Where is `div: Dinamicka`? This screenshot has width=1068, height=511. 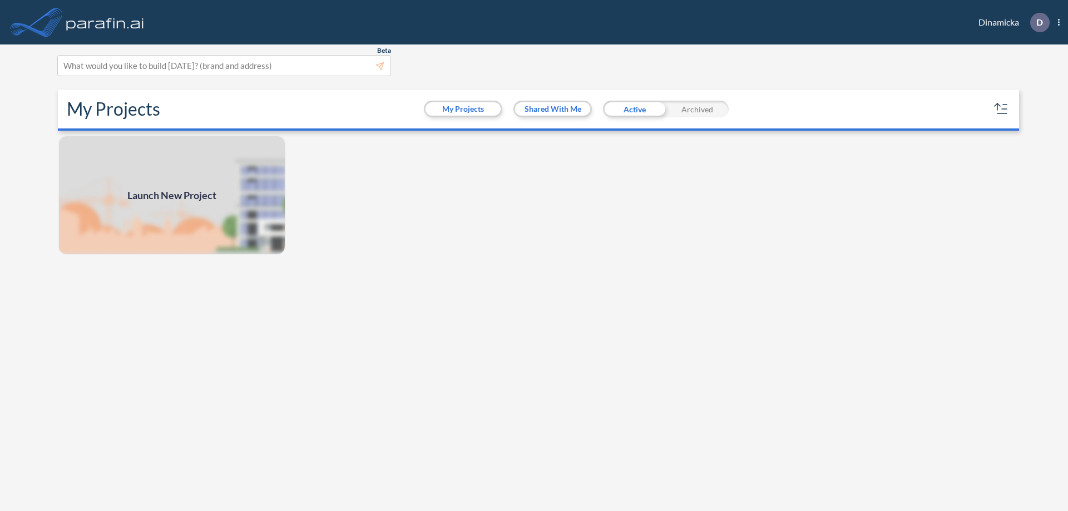
div: Dinamicka is located at coordinates (1011, 22).